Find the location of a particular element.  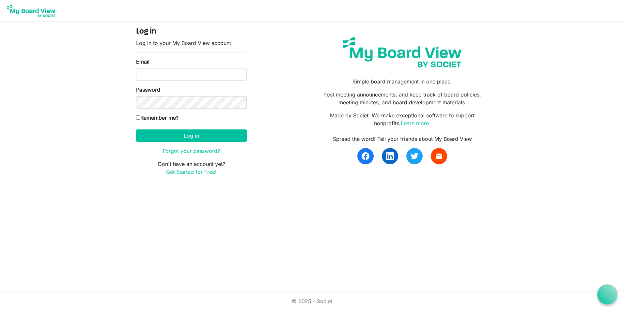

a: email is located at coordinates (439, 156).